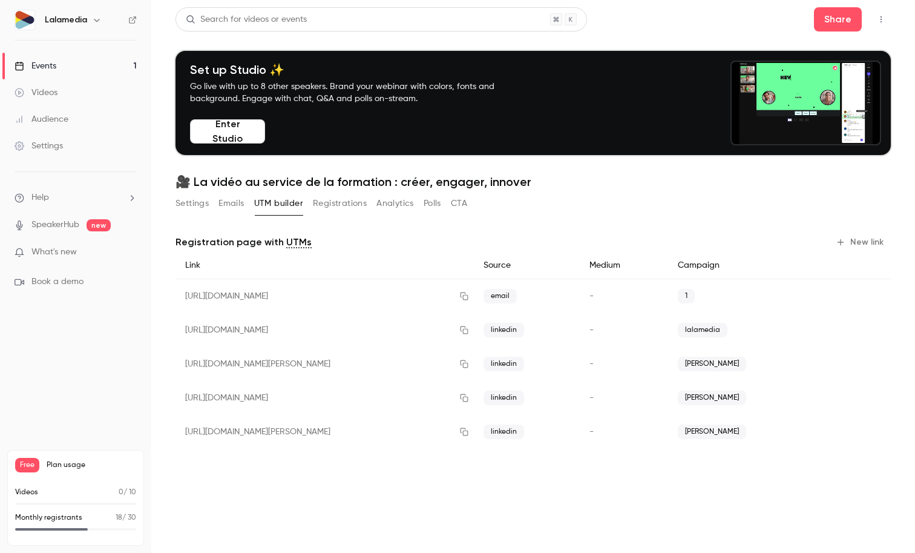 This screenshot has height=553, width=915. What do you see at coordinates (246, 19) in the screenshot?
I see `div: Search for videos or events` at bounding box center [246, 19].